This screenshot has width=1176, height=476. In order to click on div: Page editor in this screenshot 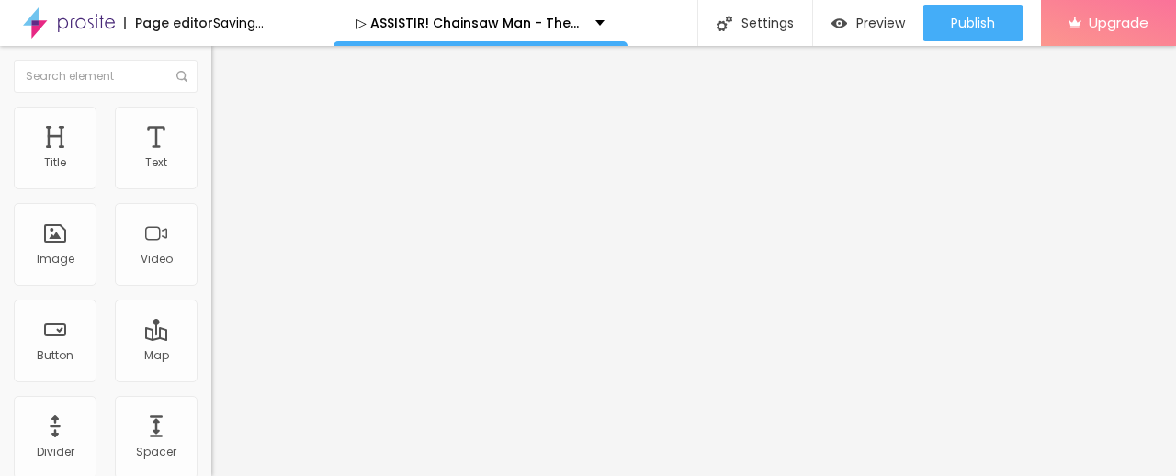, I will do `click(168, 23)`.